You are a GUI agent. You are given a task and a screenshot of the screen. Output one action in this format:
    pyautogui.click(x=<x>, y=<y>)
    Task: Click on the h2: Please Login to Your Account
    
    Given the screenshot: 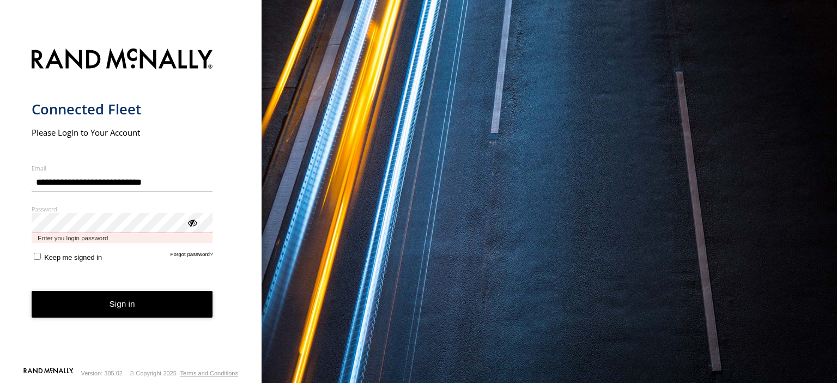 What is the action you would take?
    pyautogui.click(x=122, y=132)
    